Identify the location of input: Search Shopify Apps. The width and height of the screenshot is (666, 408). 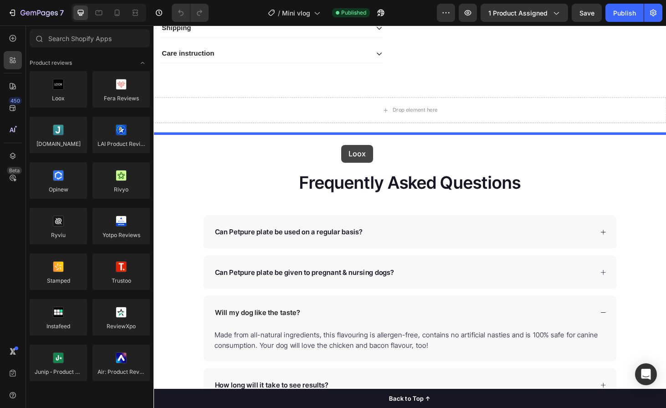
(90, 38).